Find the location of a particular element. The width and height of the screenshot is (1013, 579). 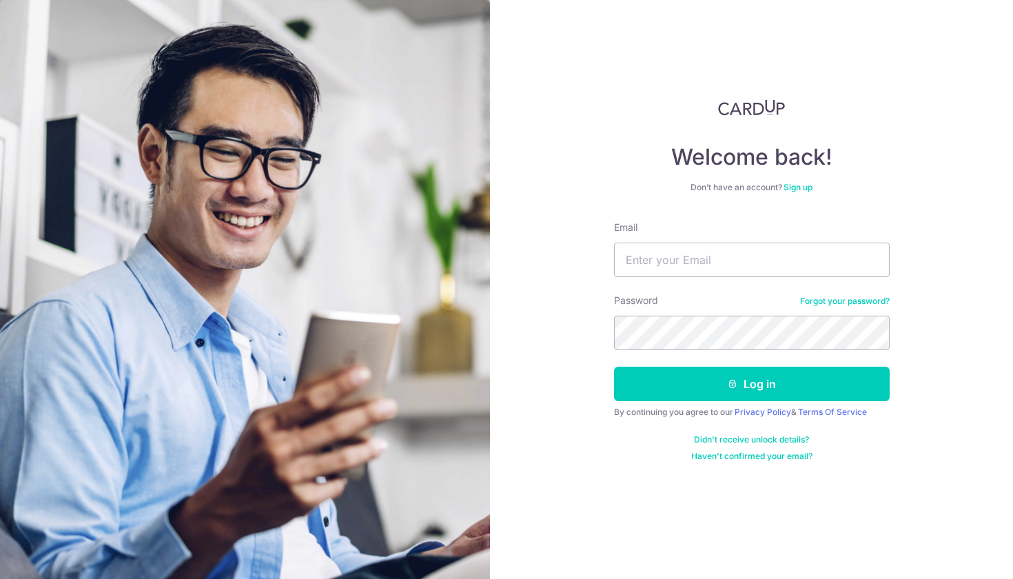

img: CardUp Logo is located at coordinates (752, 107).